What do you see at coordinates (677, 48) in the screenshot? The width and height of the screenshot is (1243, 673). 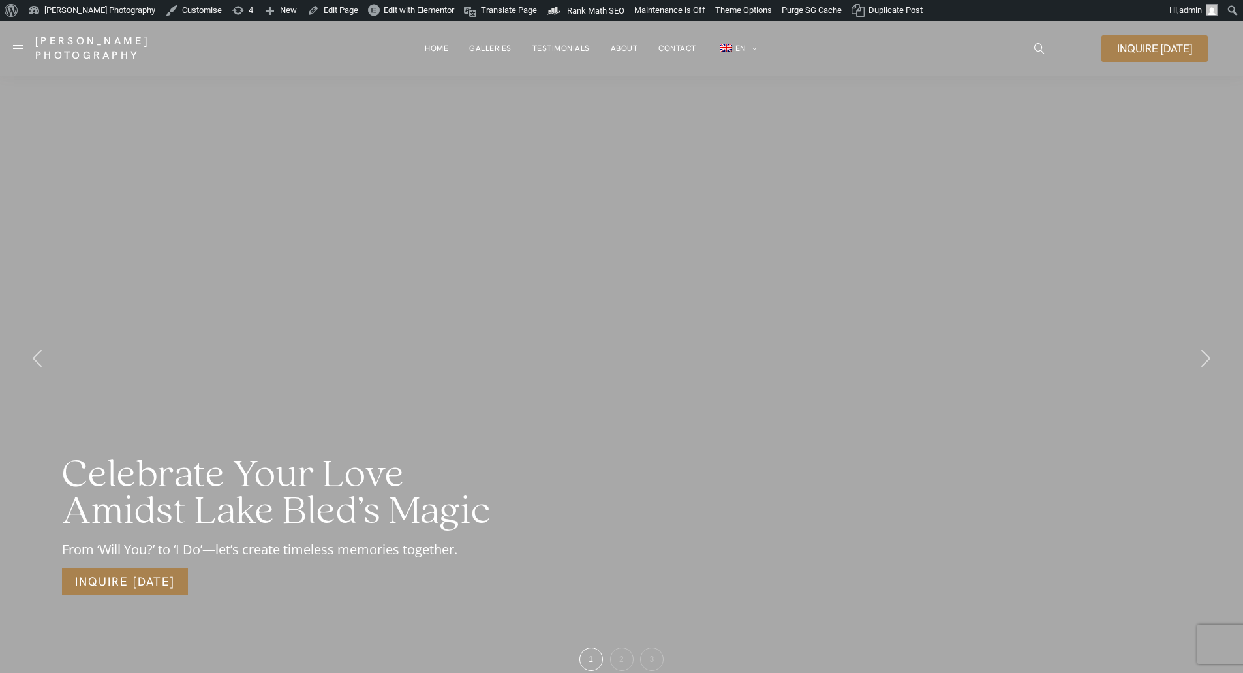 I see `a: Contact` at bounding box center [677, 48].